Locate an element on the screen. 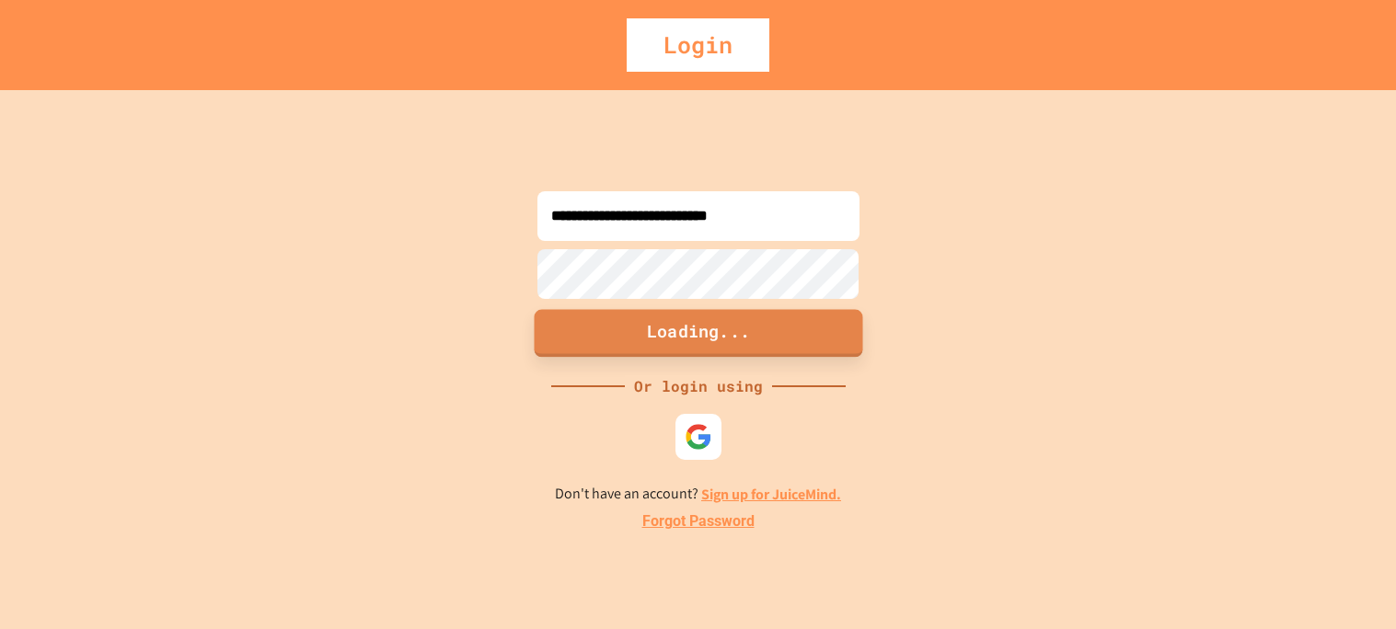  button: Loading... is located at coordinates (698, 333).